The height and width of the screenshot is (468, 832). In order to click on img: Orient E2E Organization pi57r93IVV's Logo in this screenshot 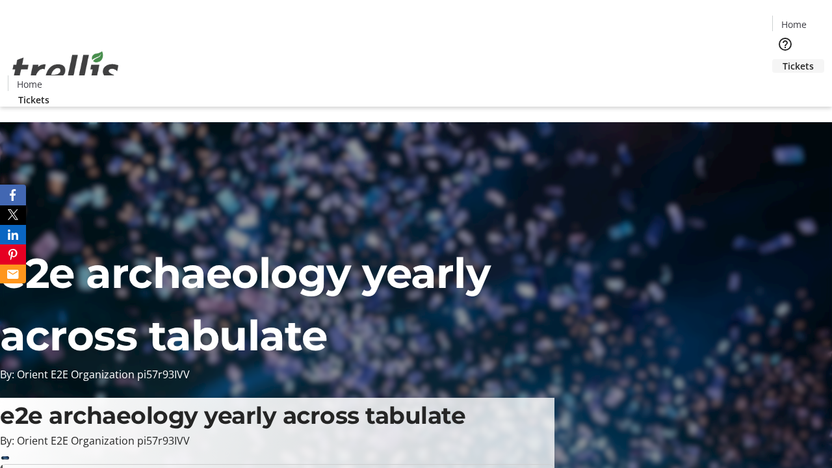, I will do `click(66, 70)`.